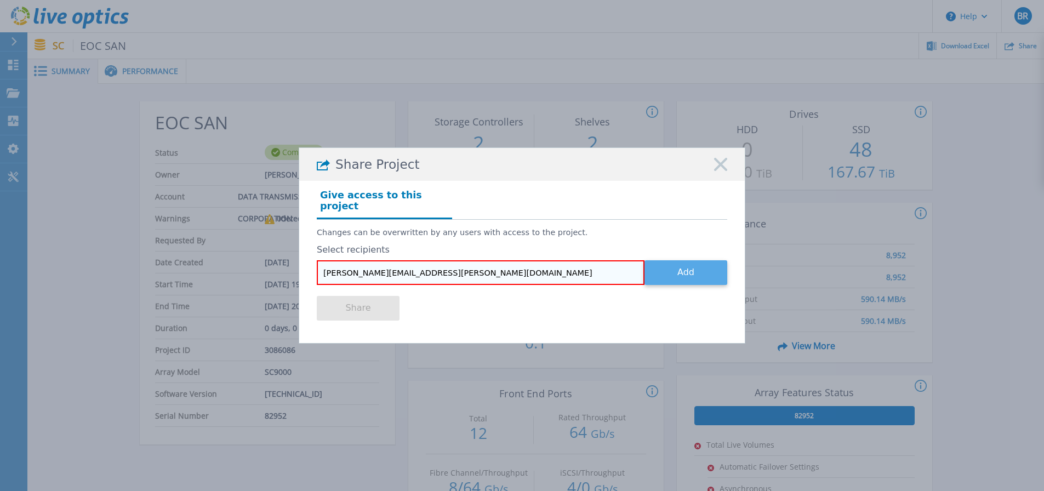  I want to click on button: Add, so click(685, 272).